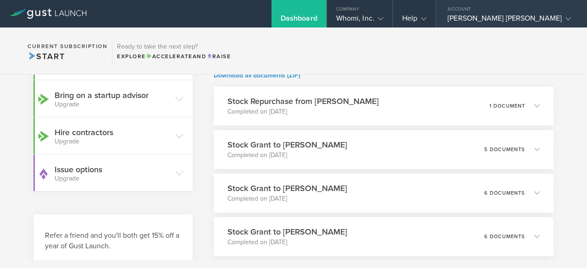  I want to click on span: Raise, so click(218, 56).